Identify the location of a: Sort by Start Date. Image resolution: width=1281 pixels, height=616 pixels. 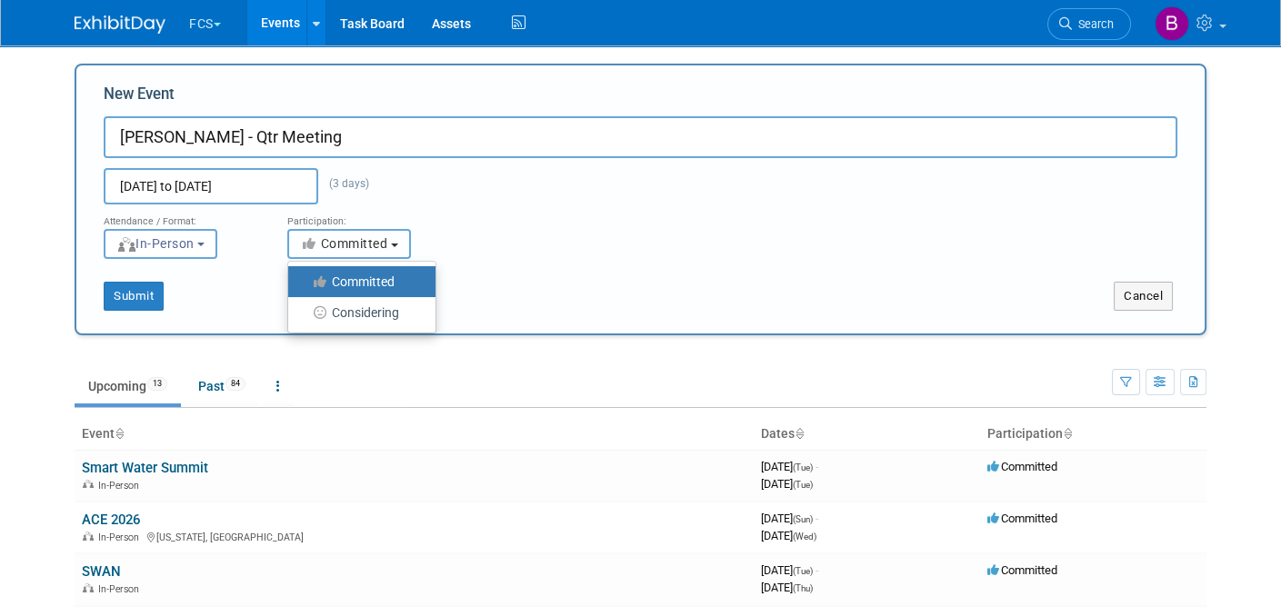
(799, 434).